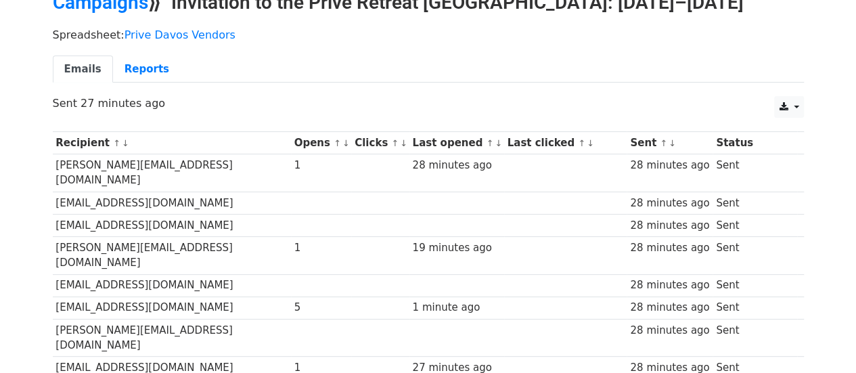 The height and width of the screenshot is (373, 856). Describe the element at coordinates (83, 69) in the screenshot. I see `a: Emails` at that location.